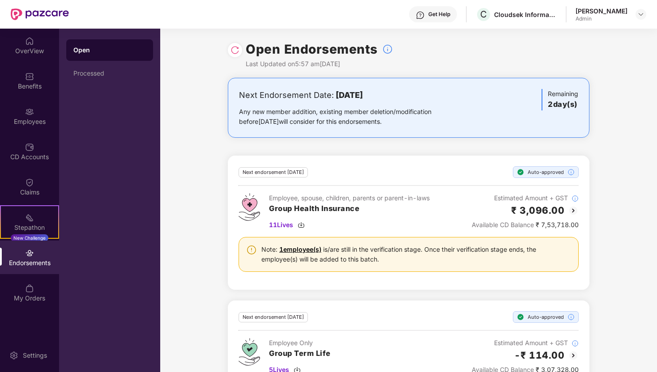  I want to click on img: svg+xml;base64,PHN2ZyBpZD0iSGVscC0zMngzMiIgeG1sbnM9Imh0dHA6Ly93d3cudzMub3JnLzIwMDAvc3ZnIiB3aWR0aD..., so click(420, 15).